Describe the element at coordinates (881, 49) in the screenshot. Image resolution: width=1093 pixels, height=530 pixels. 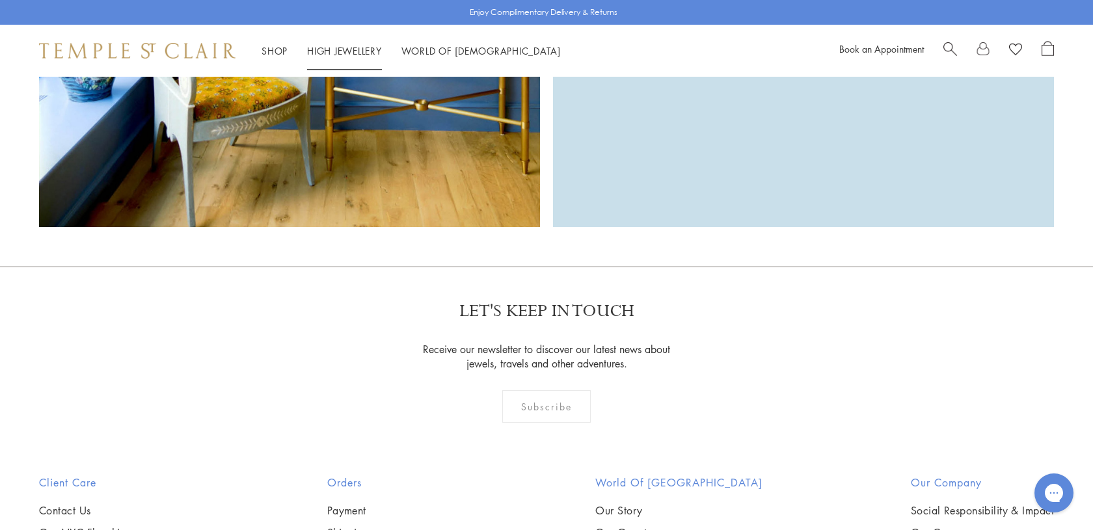
I see `a: Book an Appointment` at that location.